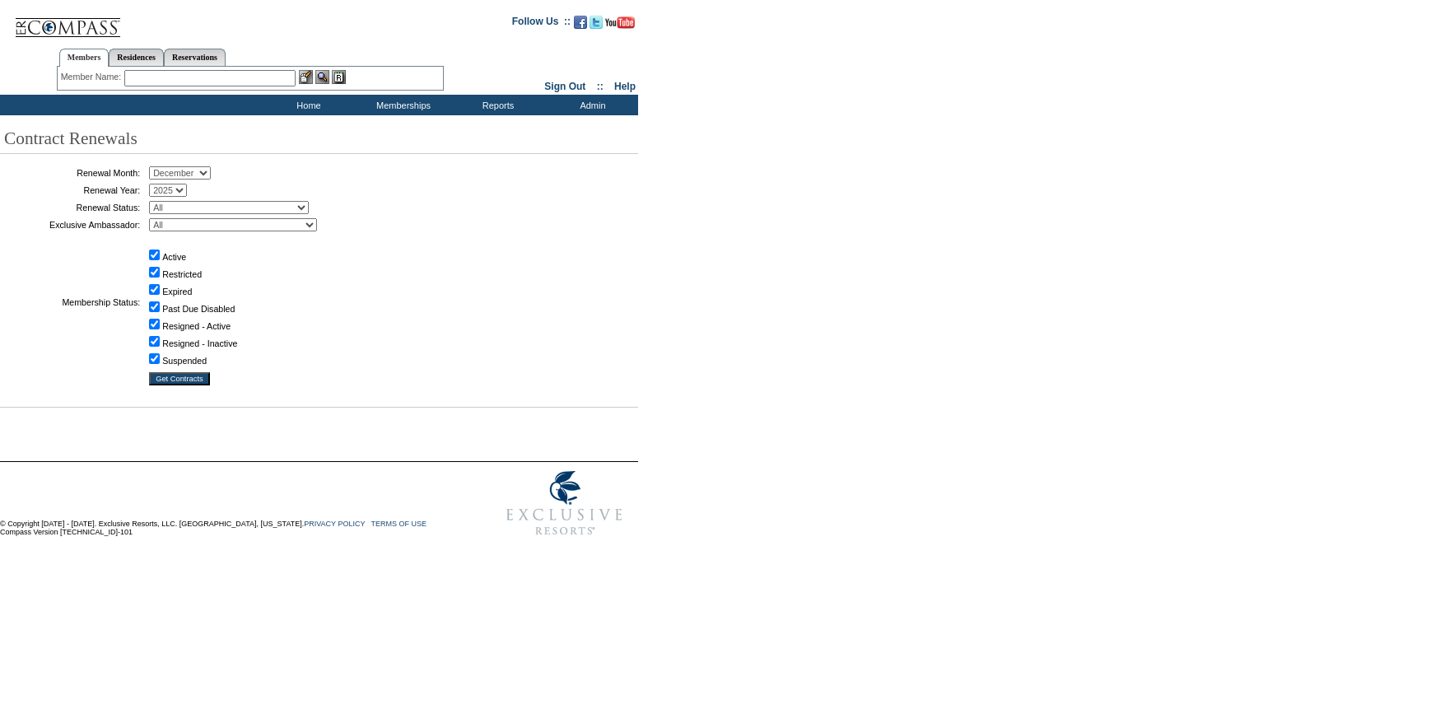 The width and height of the screenshot is (1431, 714). Describe the element at coordinates (72, 225) in the screenshot. I see `td: Exclusive Ambassador:` at that location.